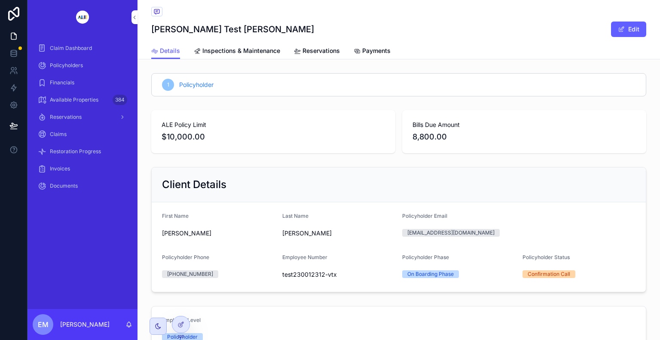 This screenshot has width=660, height=340. What do you see at coordinates (165, 51) in the screenshot?
I see `a: Details` at bounding box center [165, 51].